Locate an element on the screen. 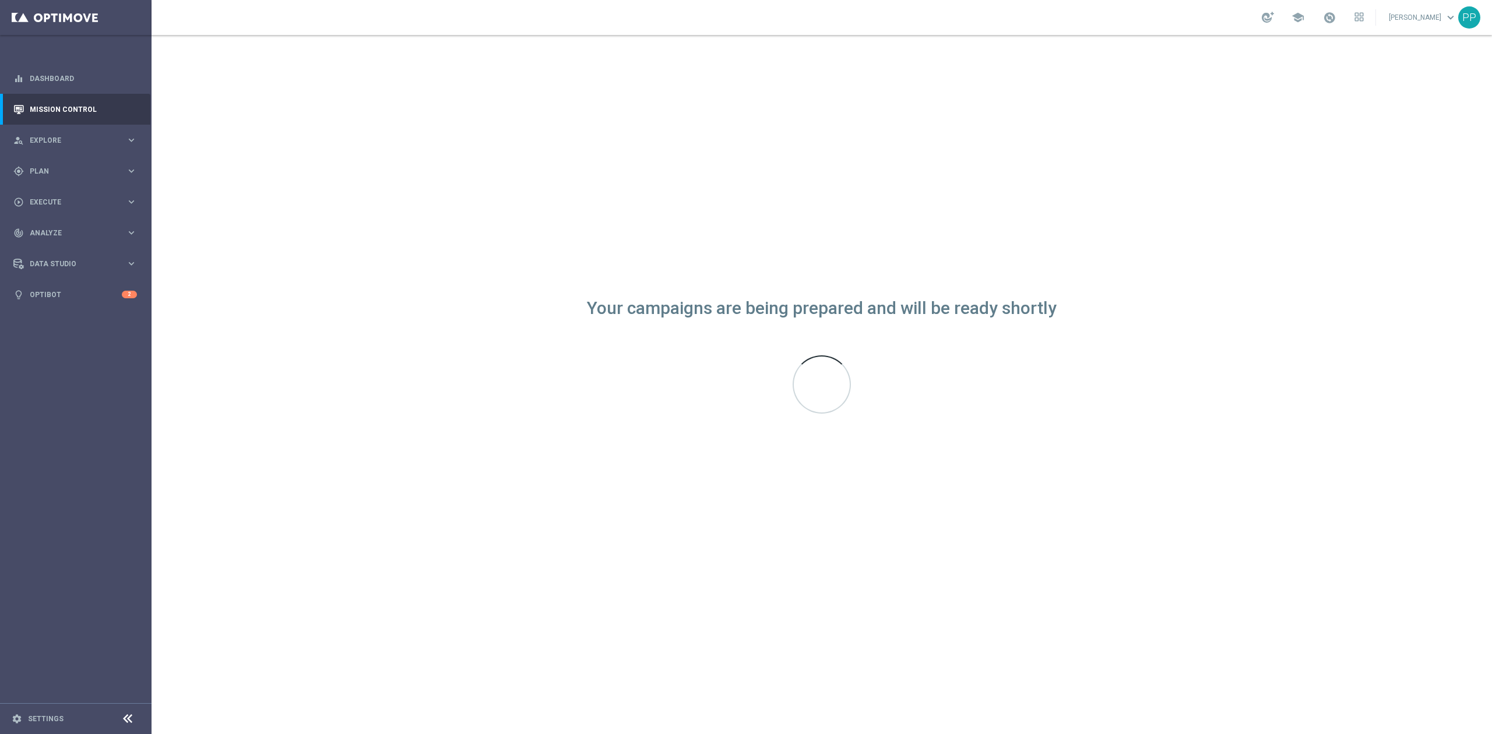 The image size is (1492, 734). button: Data Studio keyboard_arrow_right is located at coordinates (75, 264).